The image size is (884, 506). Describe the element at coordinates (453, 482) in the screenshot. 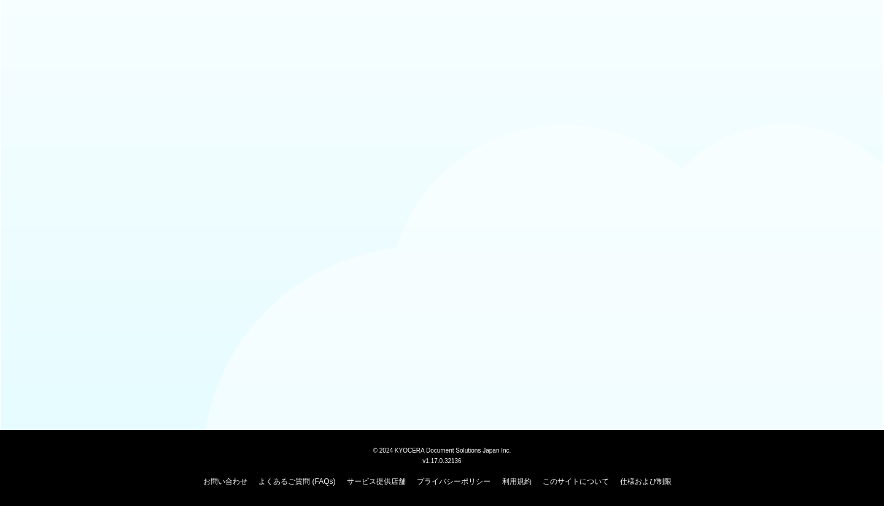

I see `a: プライバシーポリシー` at that location.